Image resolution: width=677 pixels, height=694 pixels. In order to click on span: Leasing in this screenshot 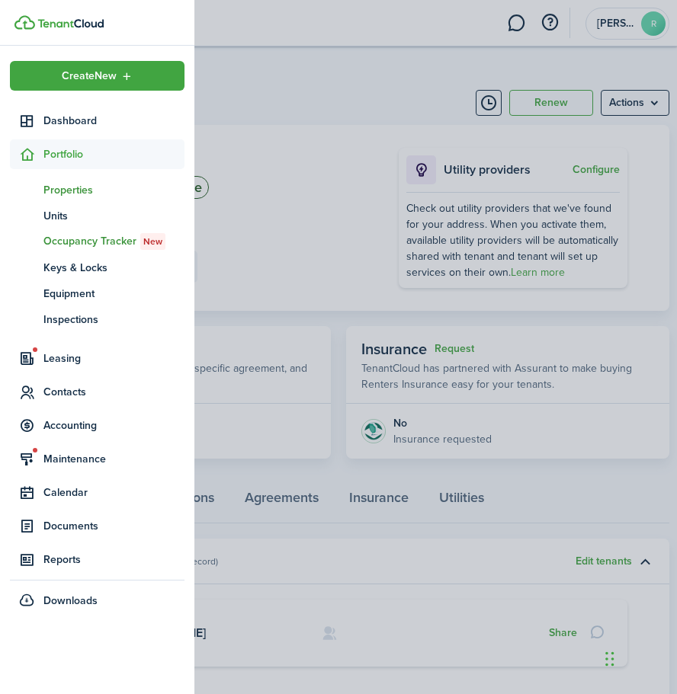, I will do `click(114, 358)`.